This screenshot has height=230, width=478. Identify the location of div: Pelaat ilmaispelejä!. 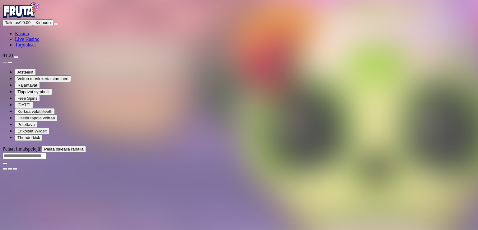
(239, 149).